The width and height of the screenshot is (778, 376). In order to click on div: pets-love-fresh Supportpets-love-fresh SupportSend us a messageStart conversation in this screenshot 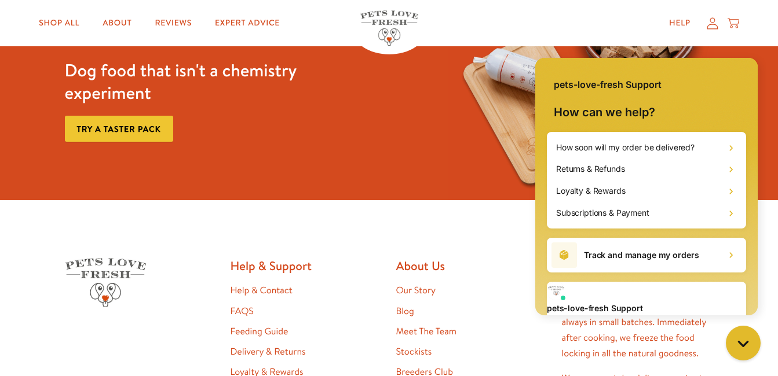, I will do `click(120, 270)`.